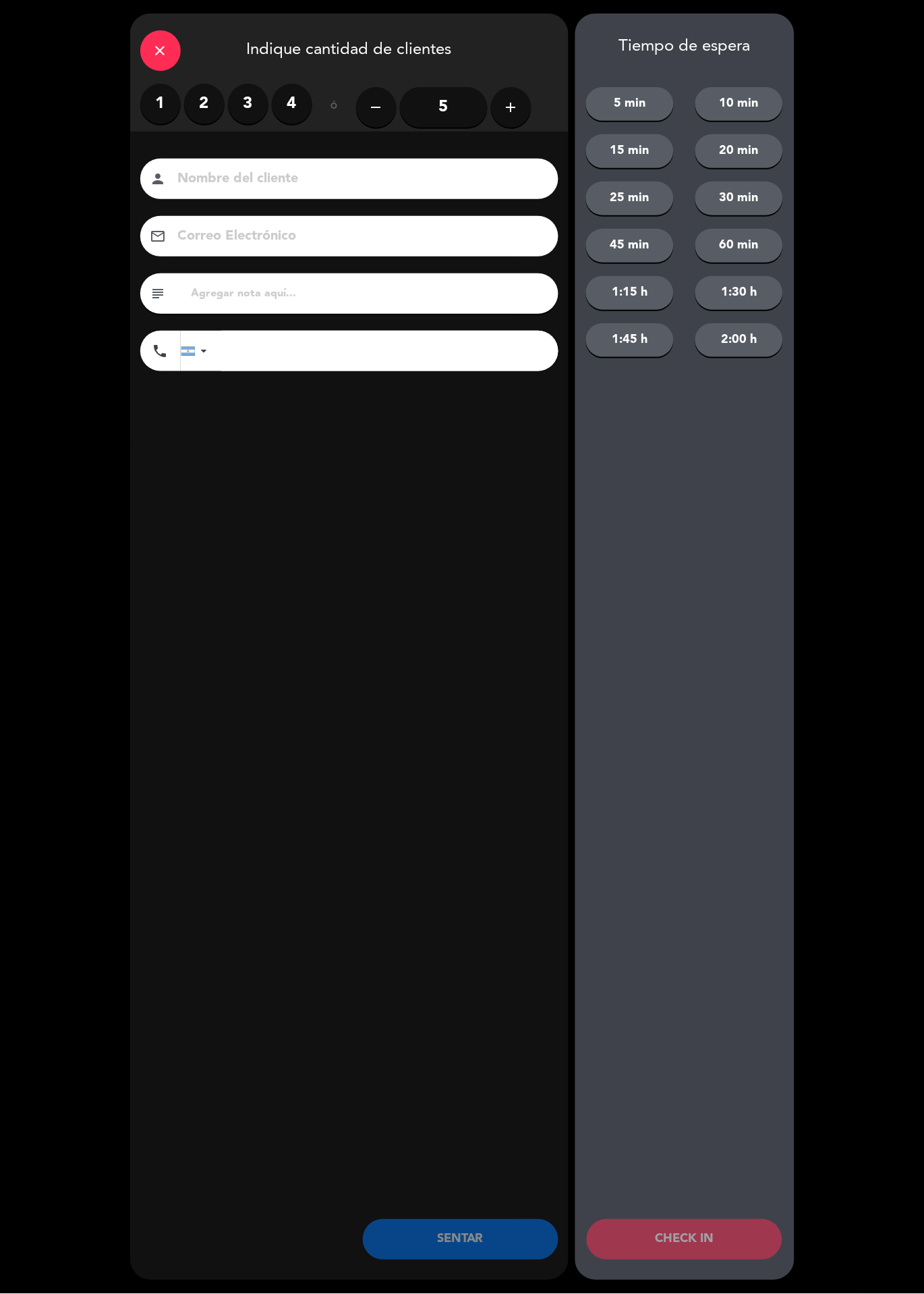  Describe the element at coordinates (161, 51) in the screenshot. I see `i: close` at that location.